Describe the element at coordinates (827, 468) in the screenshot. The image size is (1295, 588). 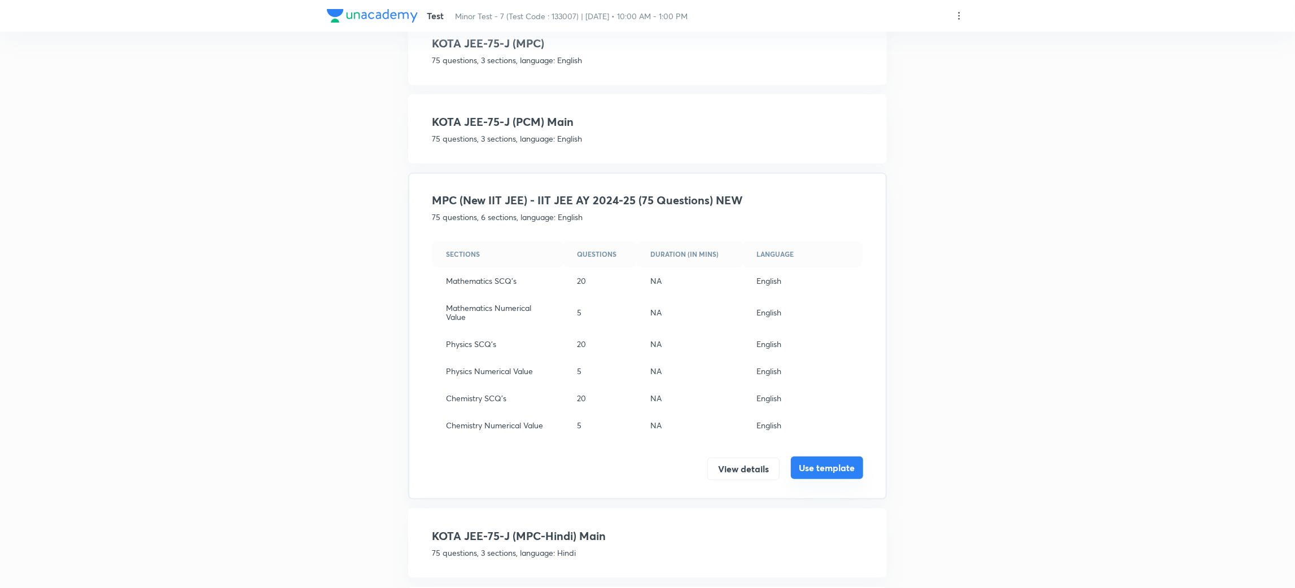
I see `button: Use template` at that location.